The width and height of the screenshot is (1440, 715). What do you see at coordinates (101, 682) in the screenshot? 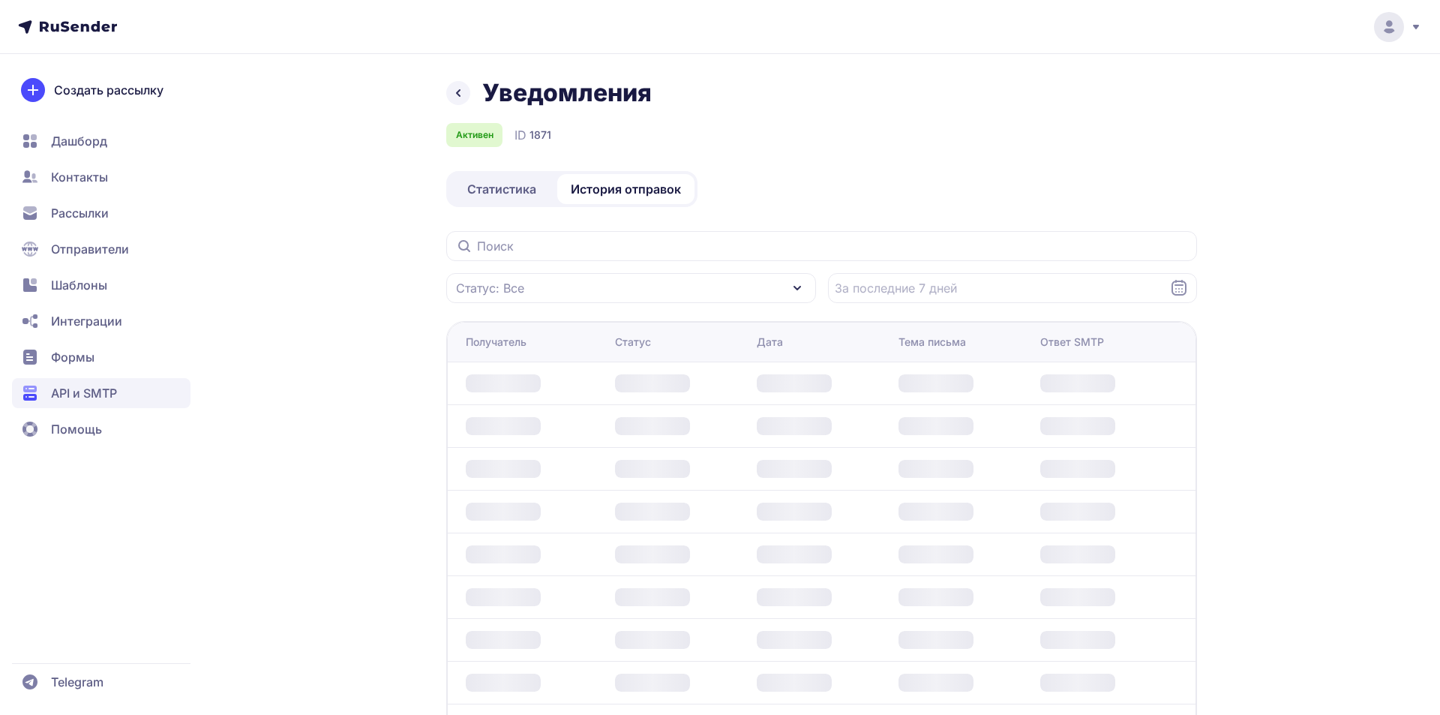
I see `a: Telegram` at bounding box center [101, 682].